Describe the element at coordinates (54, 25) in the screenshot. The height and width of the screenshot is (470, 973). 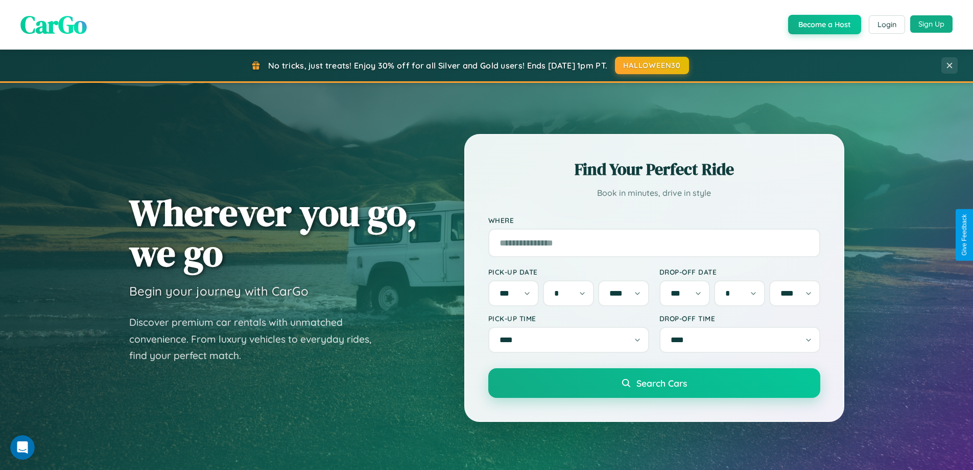
I see `span: CarGo` at that location.